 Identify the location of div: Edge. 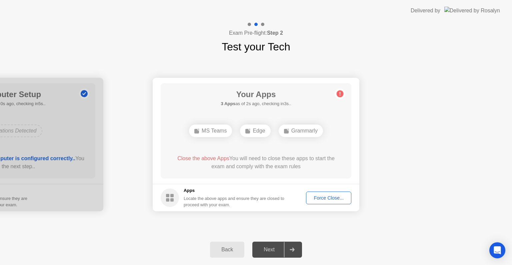
(255, 131).